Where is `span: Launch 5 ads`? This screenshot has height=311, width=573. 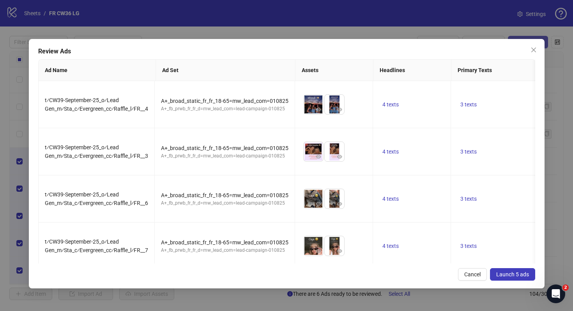 span: Launch 5 ads is located at coordinates (513, 274).